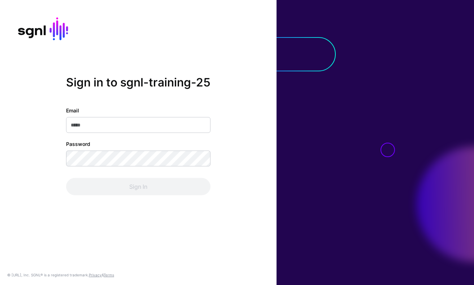  I want to click on a: Terms, so click(109, 275).